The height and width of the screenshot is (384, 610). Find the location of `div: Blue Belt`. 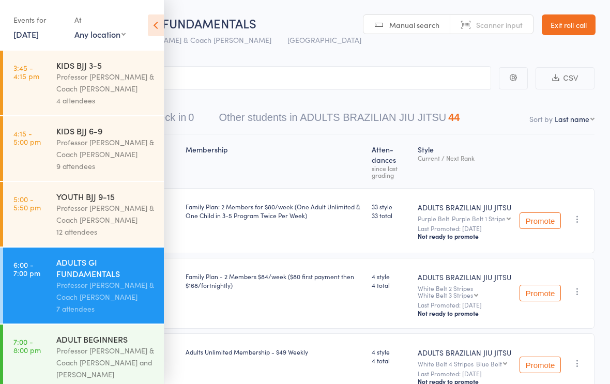

div: Blue Belt is located at coordinates (489, 363).